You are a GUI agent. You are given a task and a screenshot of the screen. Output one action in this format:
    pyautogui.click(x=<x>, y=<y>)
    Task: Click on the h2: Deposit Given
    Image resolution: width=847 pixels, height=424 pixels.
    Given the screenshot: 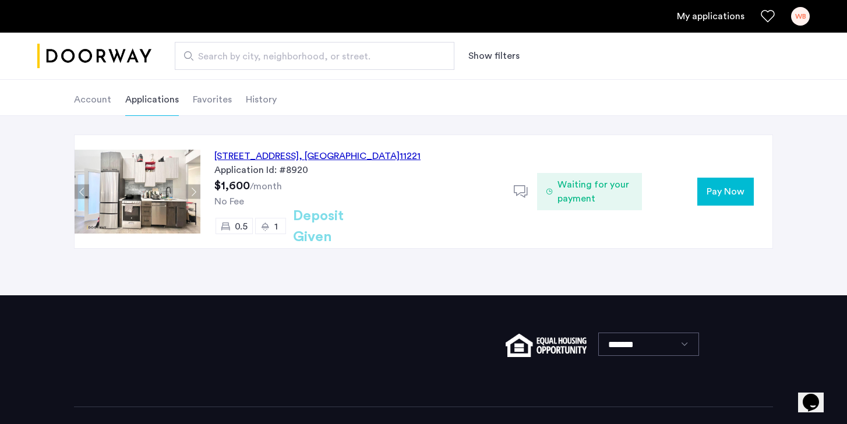 What is the action you would take?
    pyautogui.click(x=339, y=227)
    